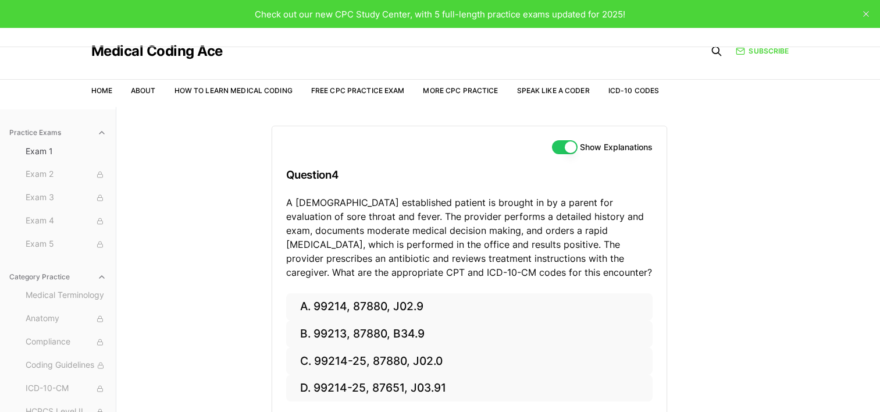 This screenshot has width=880, height=412. What do you see at coordinates (66, 319) in the screenshot?
I see `button: Anatomy` at bounding box center [66, 319].